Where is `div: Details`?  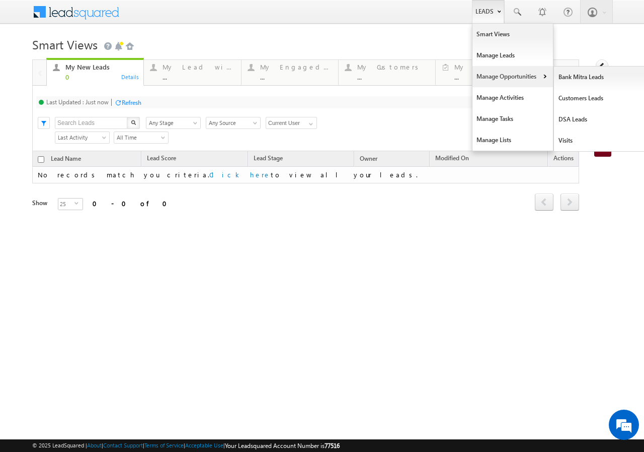
div: Details is located at coordinates (130, 77).